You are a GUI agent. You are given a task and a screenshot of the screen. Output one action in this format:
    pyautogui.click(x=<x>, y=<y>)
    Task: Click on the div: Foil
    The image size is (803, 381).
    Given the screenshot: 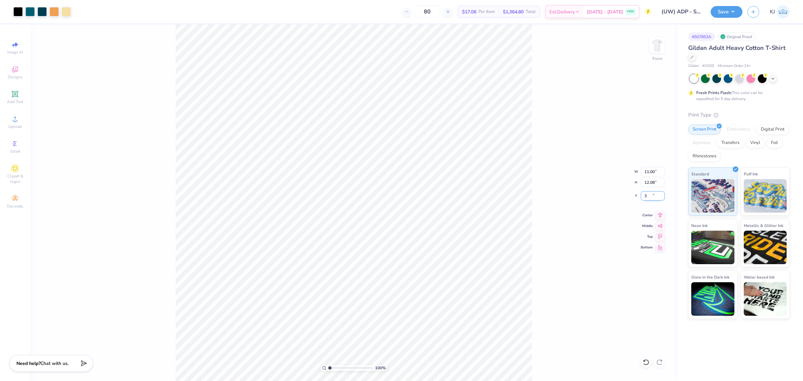 What is the action you would take?
    pyautogui.click(x=774, y=143)
    